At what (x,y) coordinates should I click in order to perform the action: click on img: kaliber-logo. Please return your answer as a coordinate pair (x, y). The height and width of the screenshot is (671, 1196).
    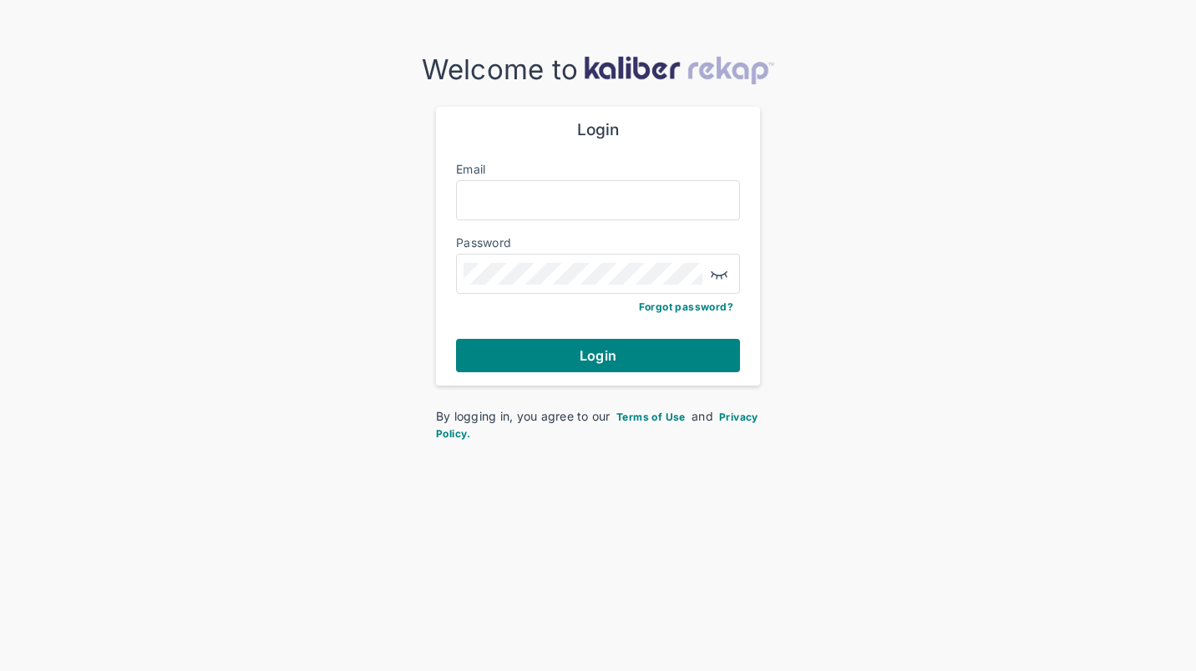
    Looking at the image, I should click on (679, 70).